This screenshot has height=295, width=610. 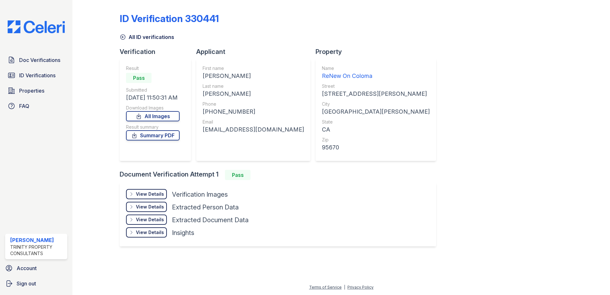 What do you see at coordinates (37, 75) in the screenshot?
I see `span: ID Verifications` at bounding box center [37, 75].